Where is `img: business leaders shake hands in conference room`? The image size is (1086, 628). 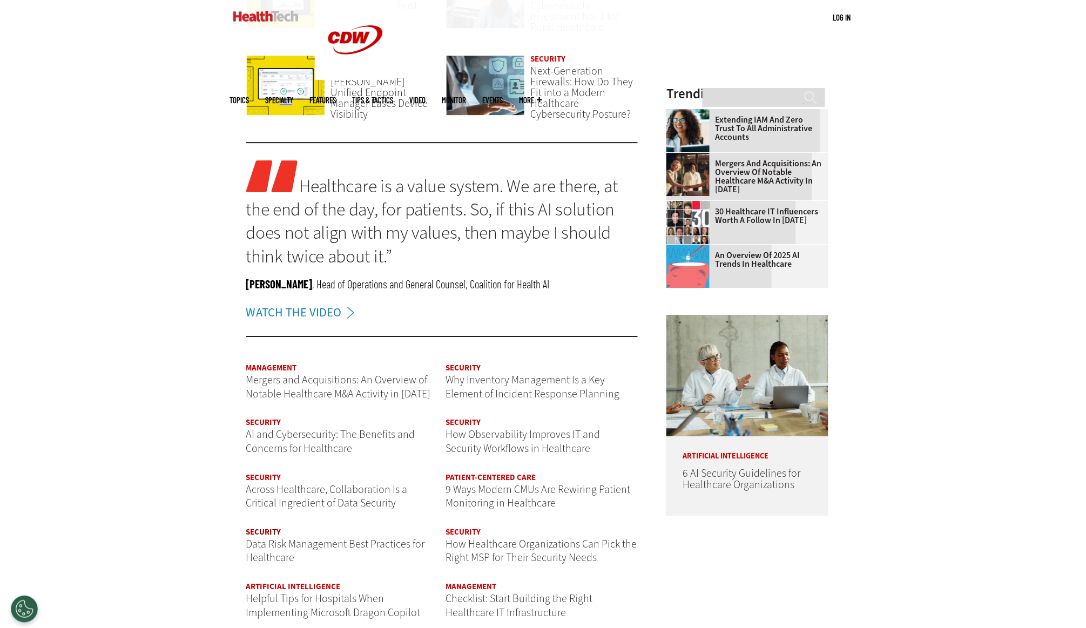 img: business leaders shake hands in conference room is located at coordinates (688, 174).